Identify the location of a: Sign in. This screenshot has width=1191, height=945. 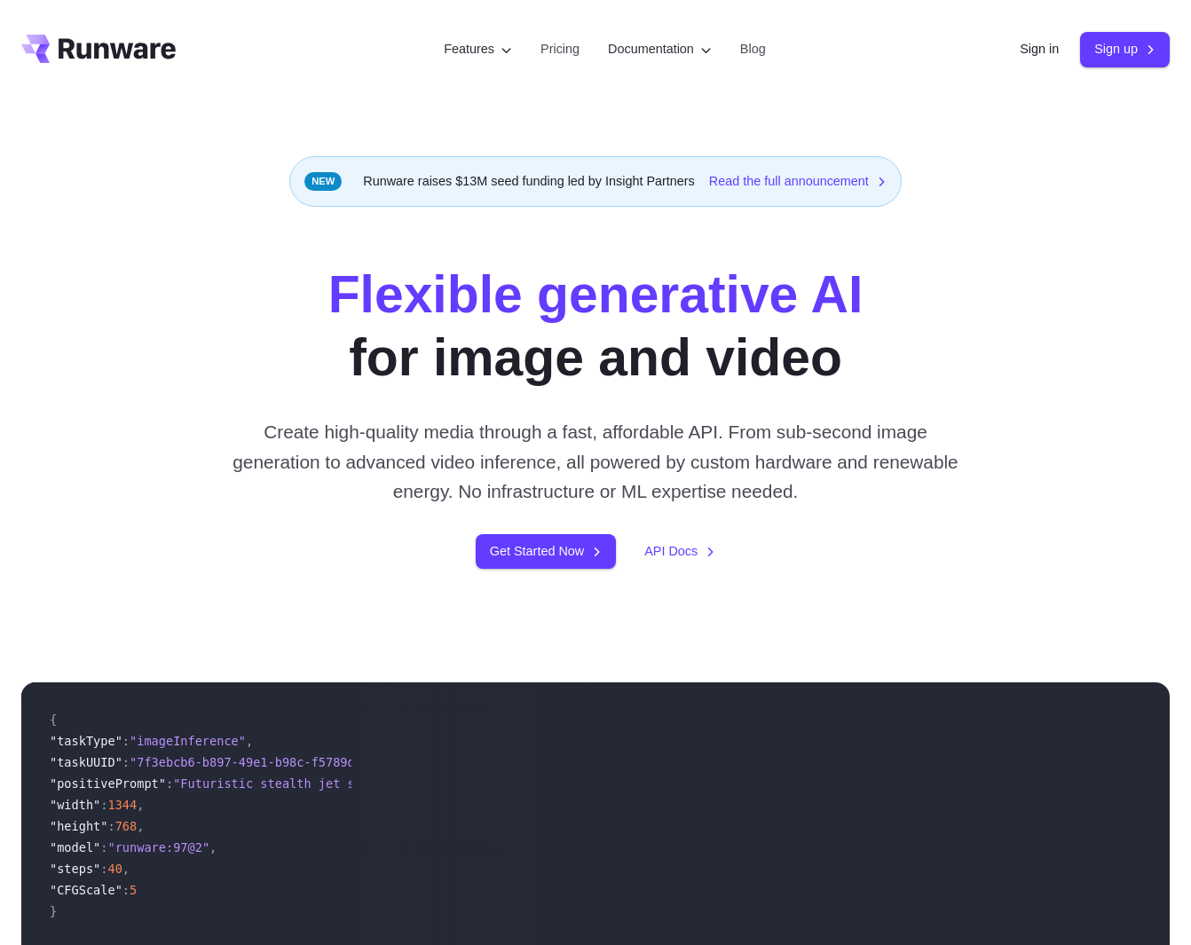
(1039, 49).